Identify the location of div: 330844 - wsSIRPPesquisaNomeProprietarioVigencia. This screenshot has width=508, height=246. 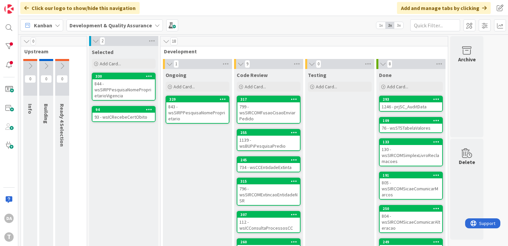
(124, 86).